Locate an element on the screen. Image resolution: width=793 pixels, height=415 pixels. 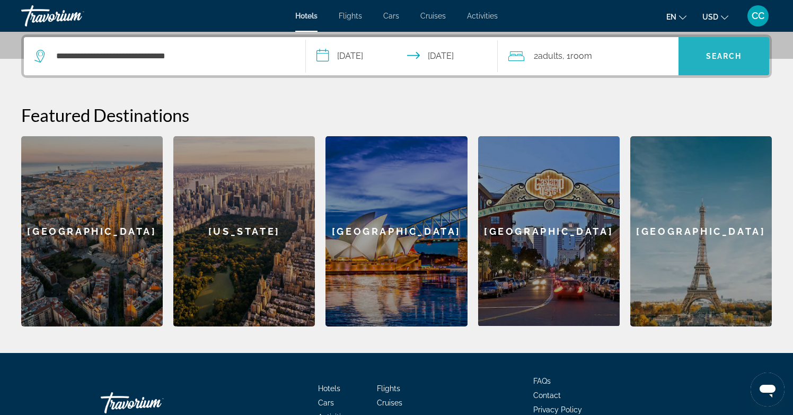
input: Search hotel destination is located at coordinates (172, 56).